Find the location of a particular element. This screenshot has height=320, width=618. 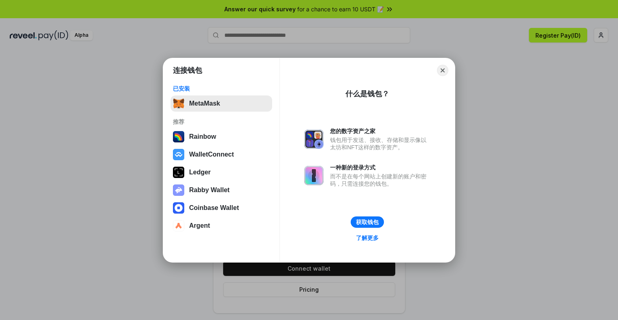

div: 了解更多 is located at coordinates (367, 238).